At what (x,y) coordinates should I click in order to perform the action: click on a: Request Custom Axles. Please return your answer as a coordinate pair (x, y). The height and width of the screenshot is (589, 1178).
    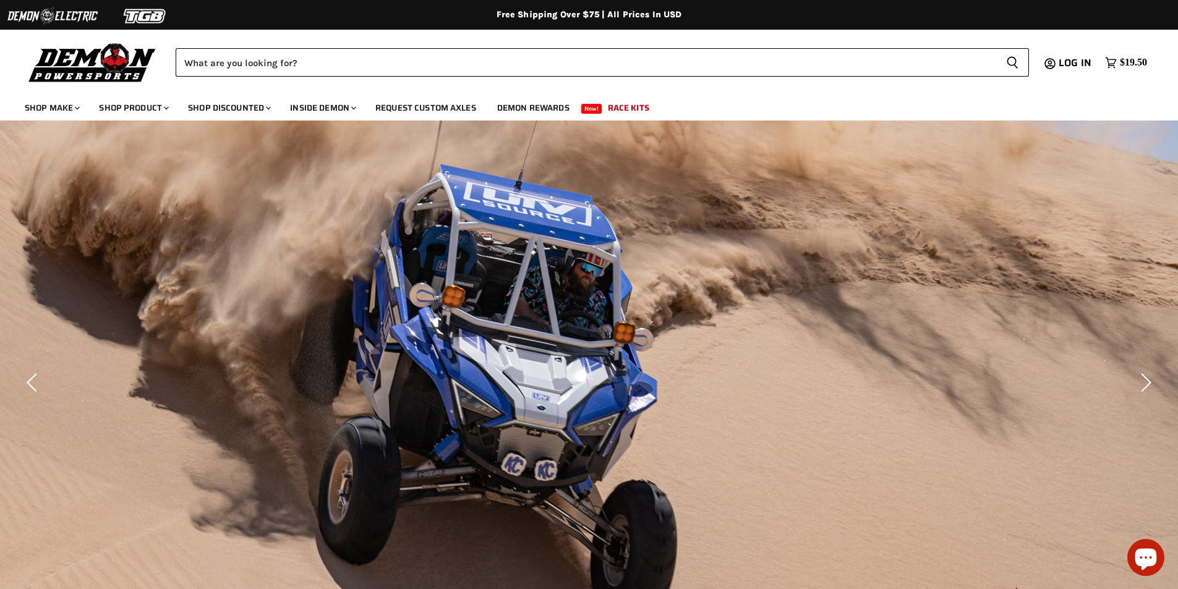
    Looking at the image, I should click on (426, 108).